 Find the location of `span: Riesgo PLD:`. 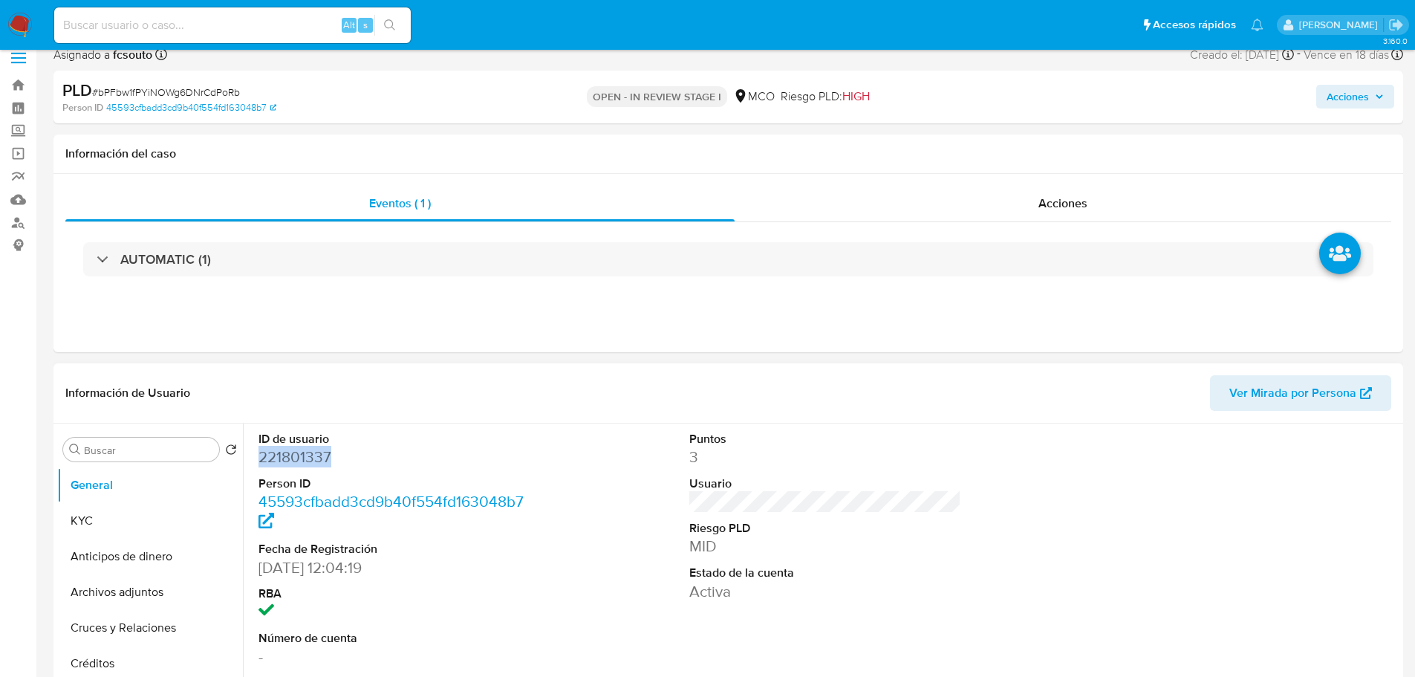

span: Riesgo PLD: is located at coordinates (825, 97).